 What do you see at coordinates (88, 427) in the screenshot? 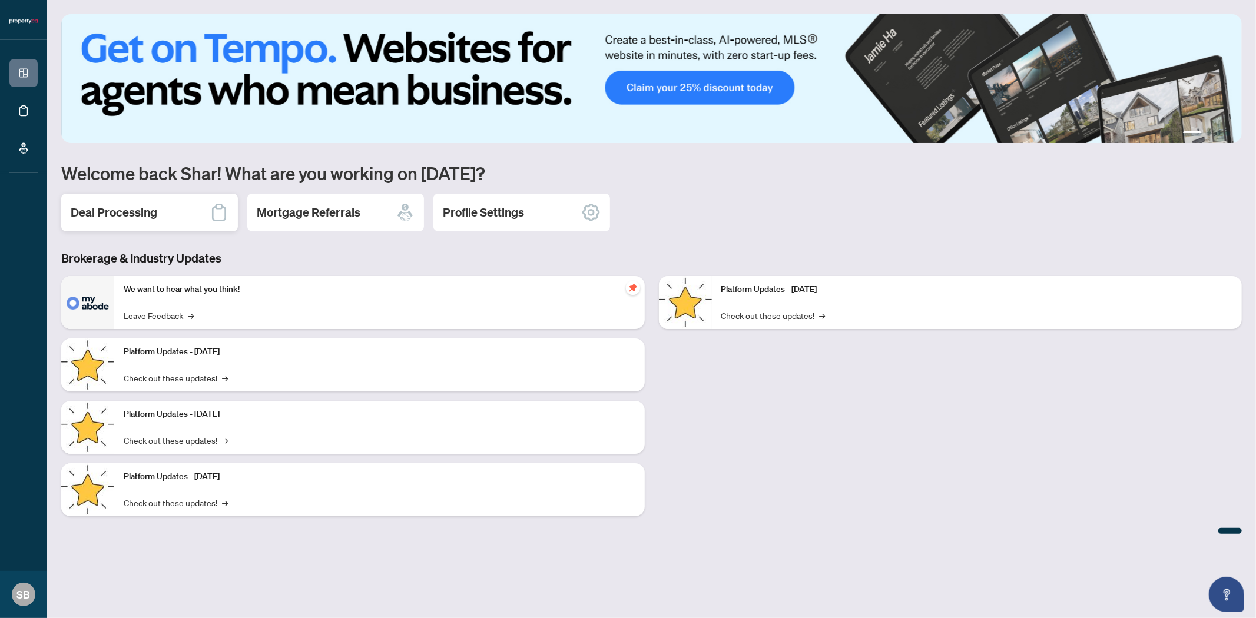
I see `img: Platform Updates - July 21, 2025` at bounding box center [88, 427].